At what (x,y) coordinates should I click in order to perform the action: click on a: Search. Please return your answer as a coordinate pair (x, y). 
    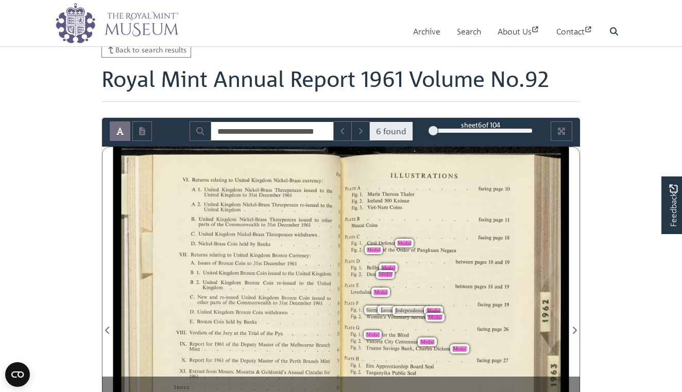
    Looking at the image, I should click on (468, 31).